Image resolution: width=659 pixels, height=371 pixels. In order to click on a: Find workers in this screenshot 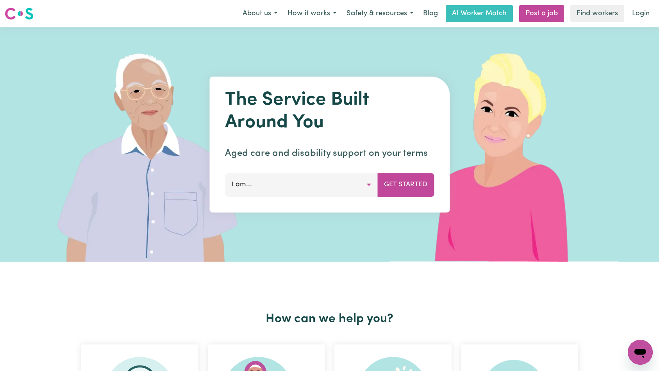, I will do `click(597, 14)`.